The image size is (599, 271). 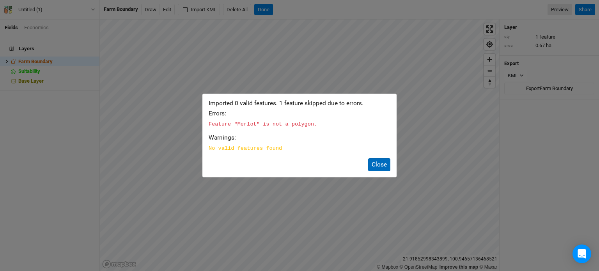 What do you see at coordinates (300, 103) in the screenshot?
I see `h4: Imported 0 valid features. 1 feature skipped due to errors.` at bounding box center [300, 103].